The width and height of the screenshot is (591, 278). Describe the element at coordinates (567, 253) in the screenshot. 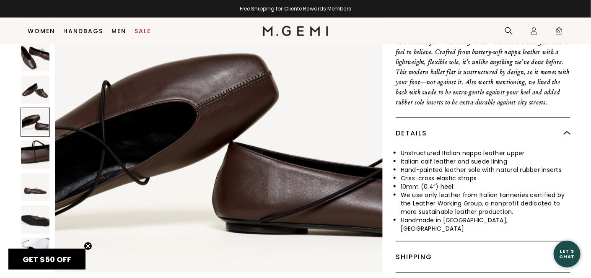

I see `div: Let's Chat` at that location.